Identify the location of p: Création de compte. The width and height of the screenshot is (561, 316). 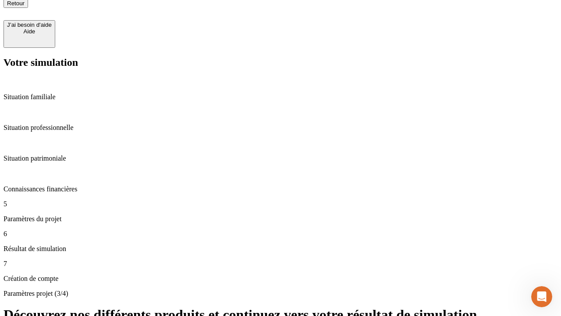
(280, 278).